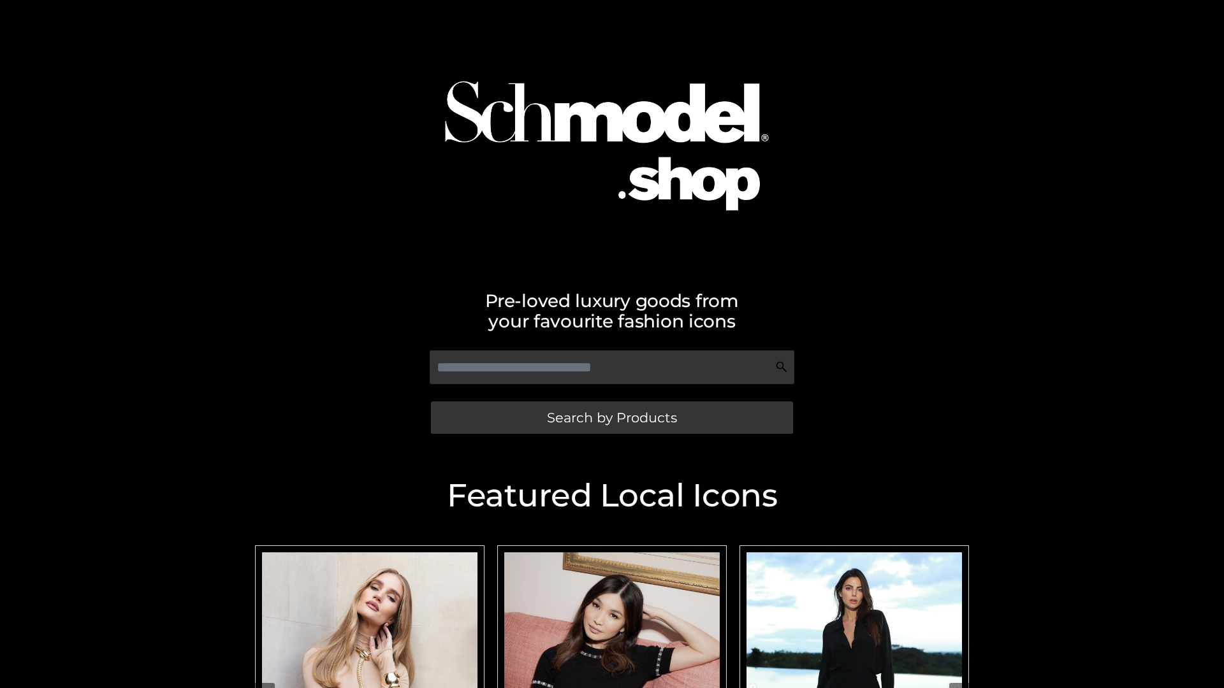 The image size is (1224, 688). Describe the element at coordinates (612, 418) in the screenshot. I see `span: Search by Products` at that location.